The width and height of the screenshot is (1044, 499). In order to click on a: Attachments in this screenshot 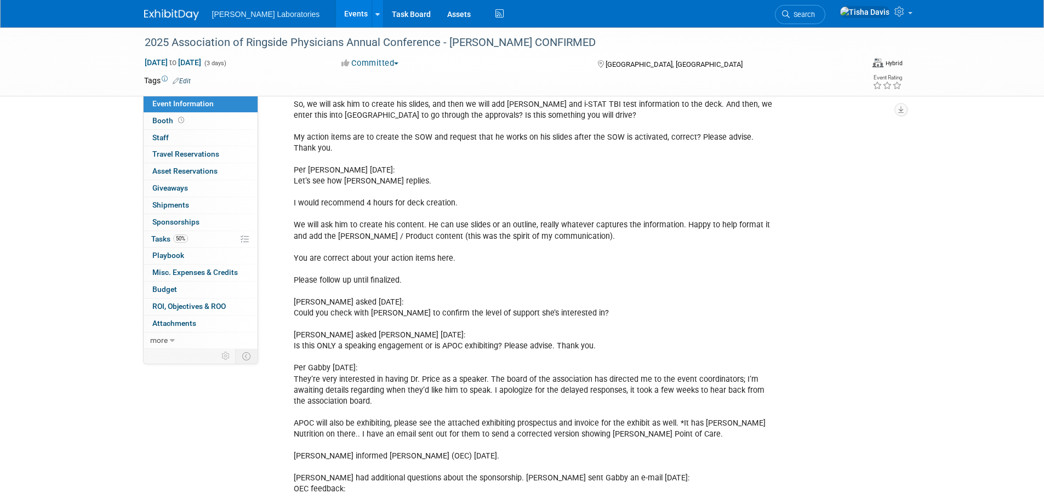, I will do `click(201, 324)`.